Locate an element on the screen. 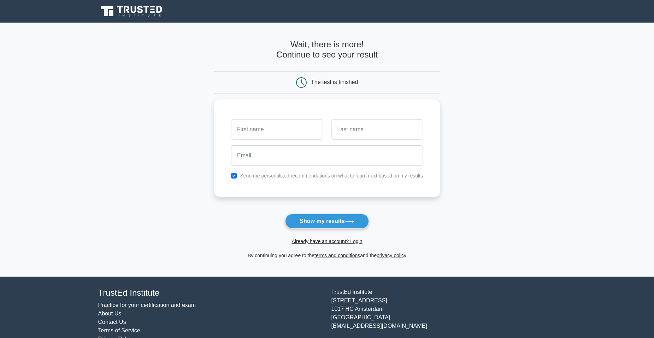  a: terms and conditions is located at coordinates (337, 256).